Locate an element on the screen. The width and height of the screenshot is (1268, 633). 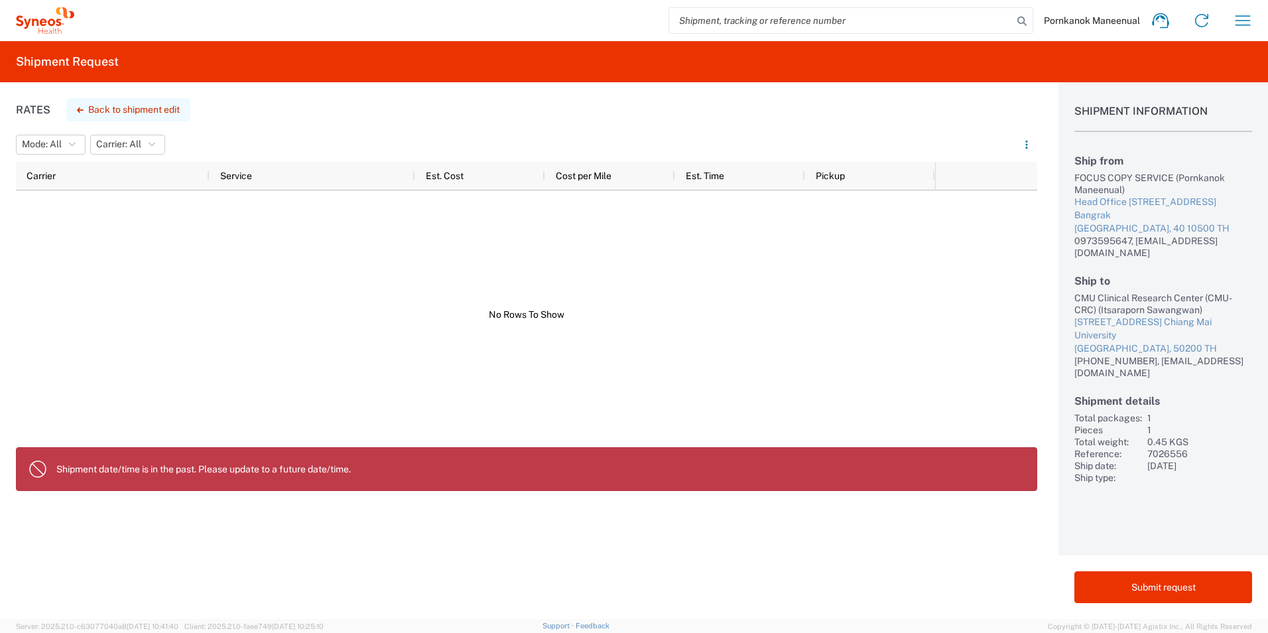
button: Mode: All is located at coordinates (50, 145).